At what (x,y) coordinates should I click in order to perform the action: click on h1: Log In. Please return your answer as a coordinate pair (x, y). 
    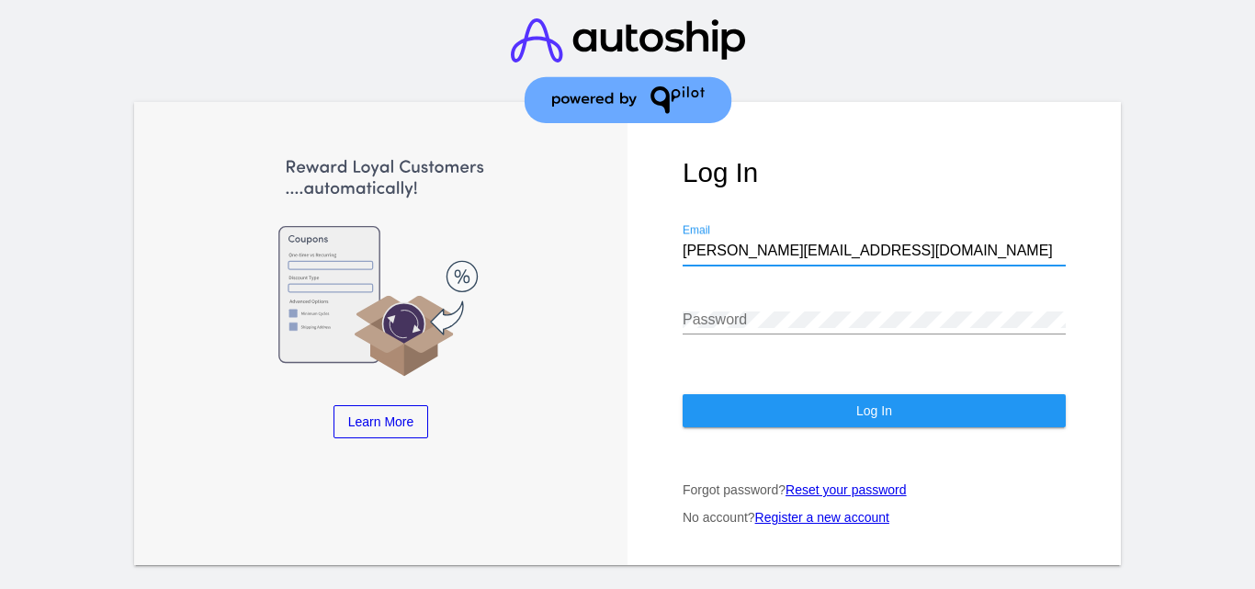
    Looking at the image, I should click on (874, 173).